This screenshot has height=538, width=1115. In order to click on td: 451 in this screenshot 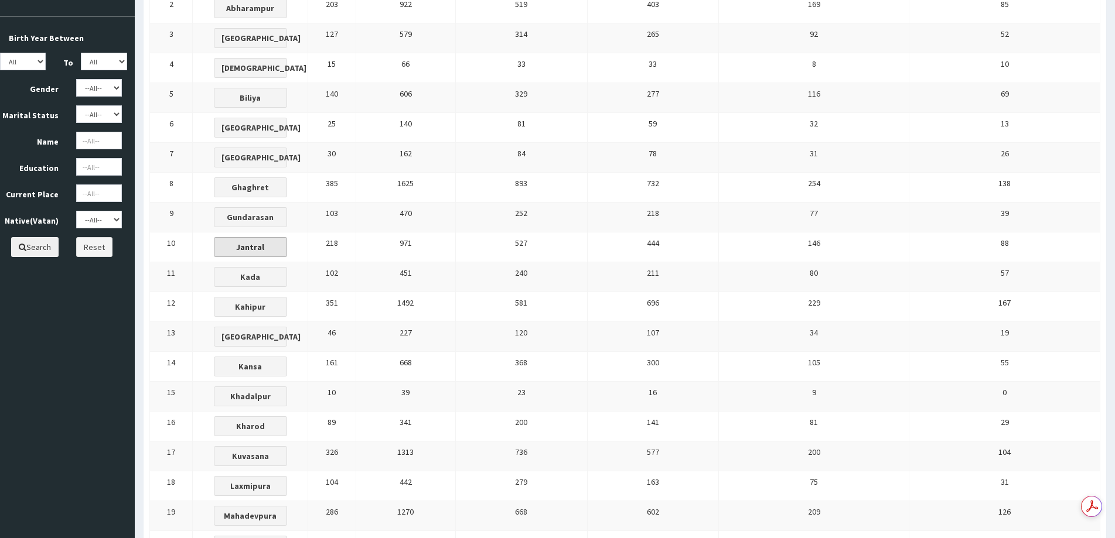, I will do `click(405, 277)`.